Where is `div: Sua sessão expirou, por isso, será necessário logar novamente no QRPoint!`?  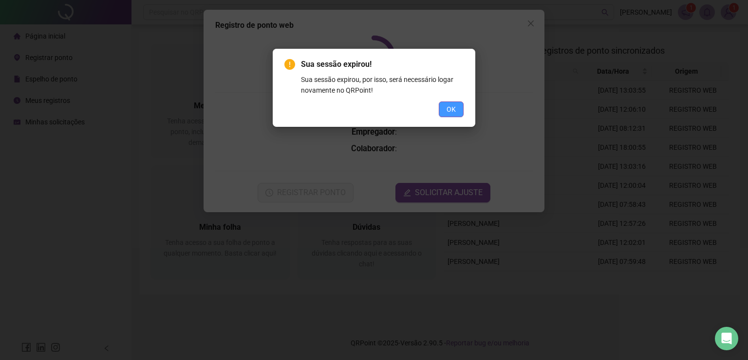
div: Sua sessão expirou, por isso, será necessário logar novamente no QRPoint! is located at coordinates (382, 85).